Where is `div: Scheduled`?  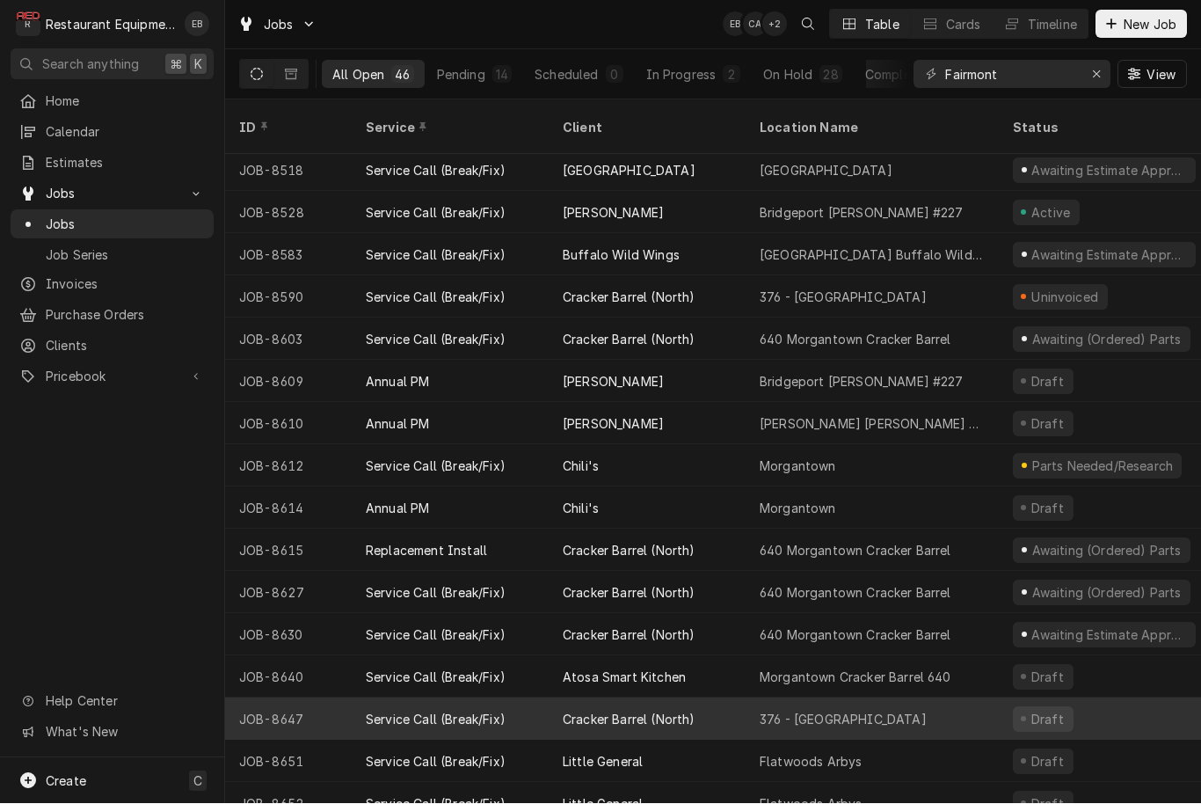
div: Scheduled is located at coordinates (566, 75).